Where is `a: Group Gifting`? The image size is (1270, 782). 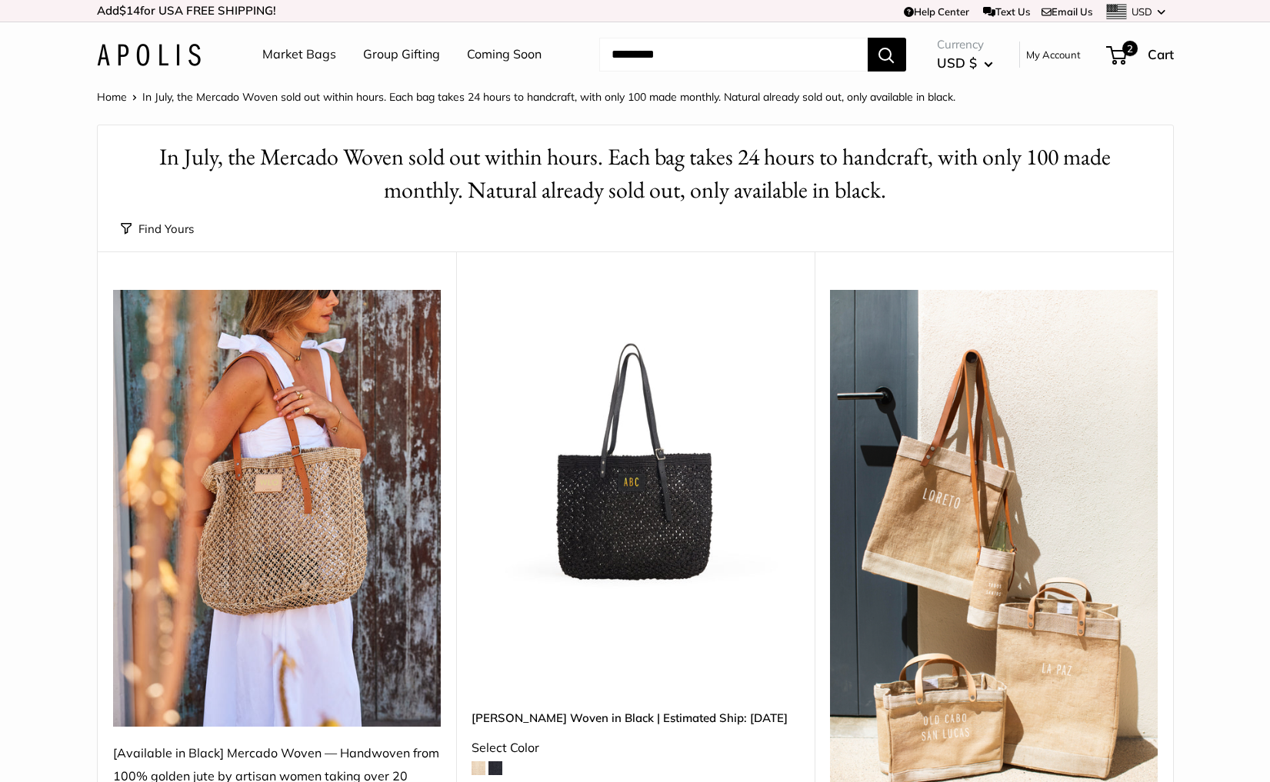
a: Group Gifting is located at coordinates (402, 55).